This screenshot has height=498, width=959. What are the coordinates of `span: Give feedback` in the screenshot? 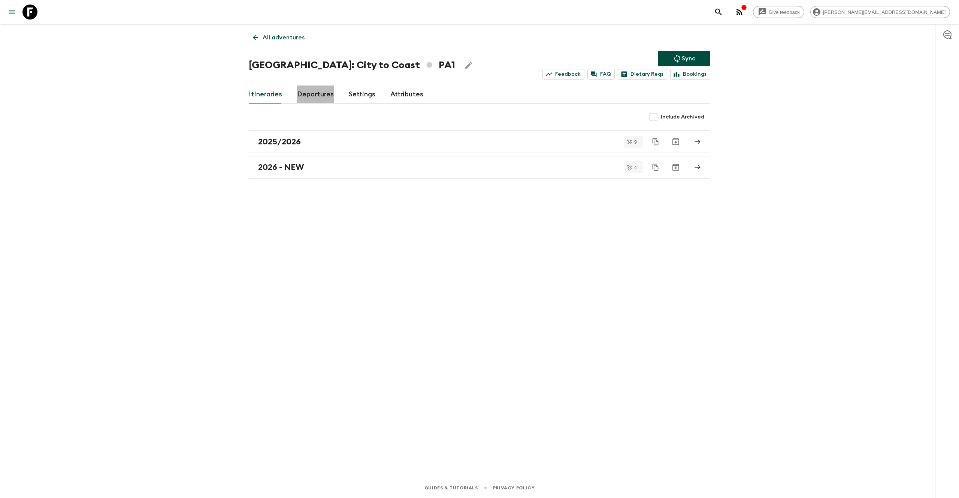 It's located at (784, 12).